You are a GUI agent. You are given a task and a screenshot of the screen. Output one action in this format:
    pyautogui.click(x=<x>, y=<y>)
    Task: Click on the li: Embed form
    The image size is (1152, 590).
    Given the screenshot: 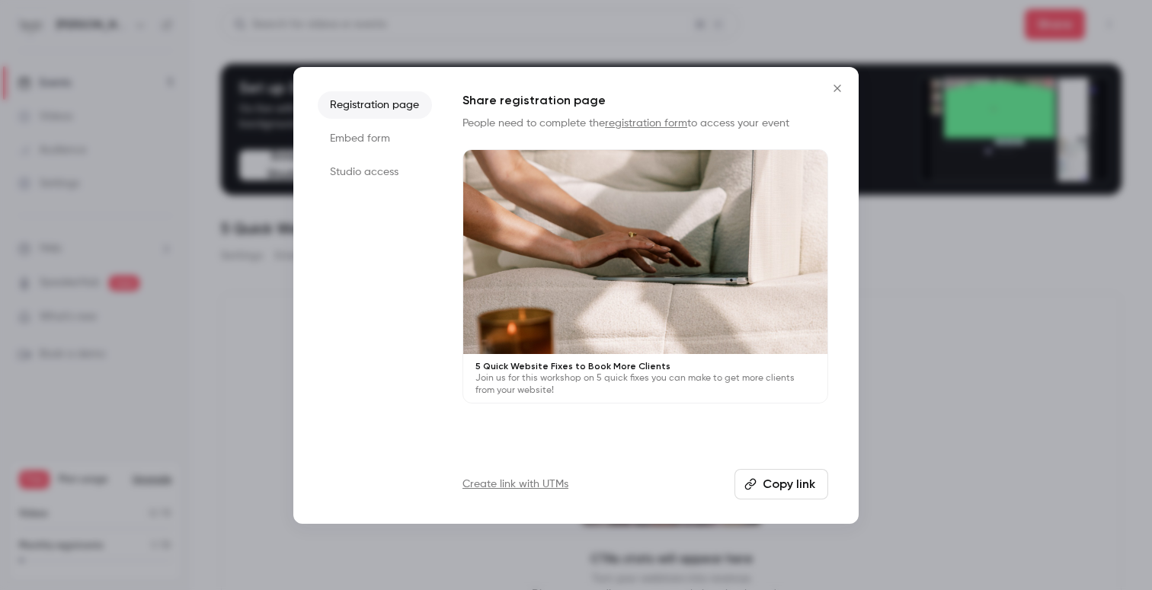 What is the action you would take?
    pyautogui.click(x=375, y=139)
    